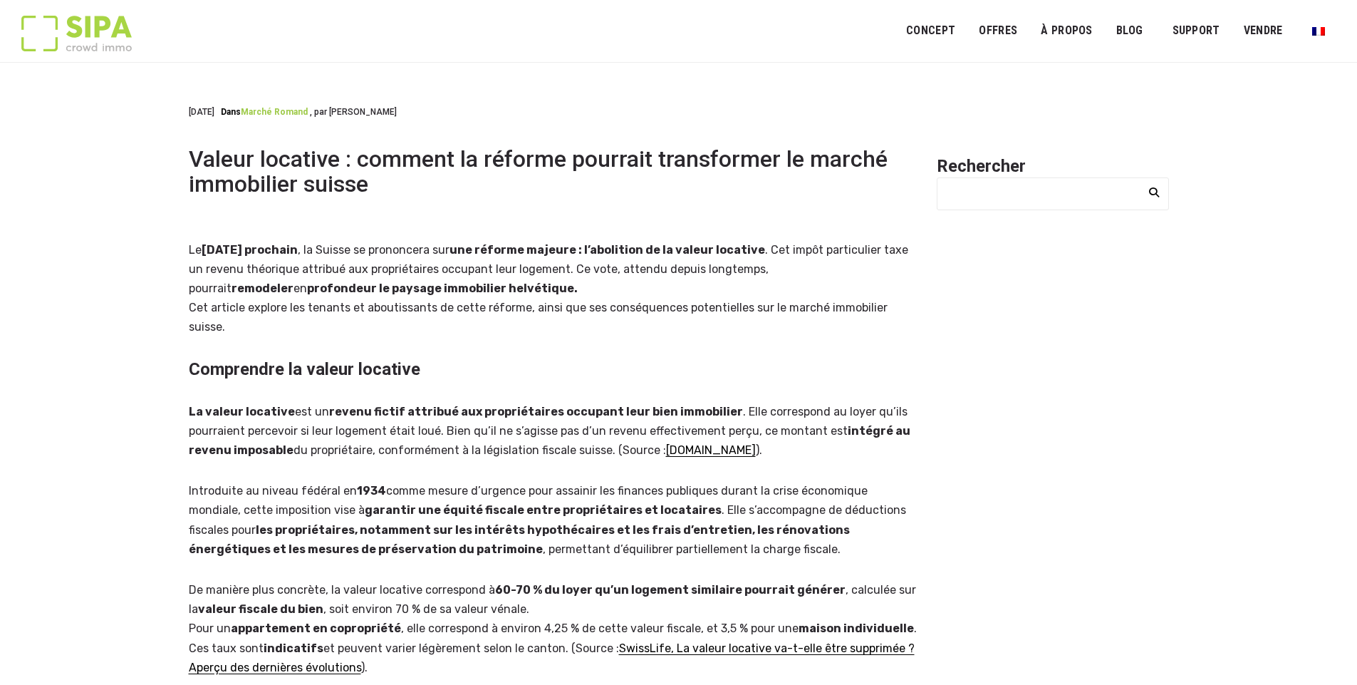 Image resolution: width=1357 pixels, height=685 pixels. What do you see at coordinates (519, 539) in the screenshot?
I see `strong: les propriétaires, notamment sur les intérêts hypothécaires et les frais d’entretien, les rénovat...` at bounding box center [519, 539].